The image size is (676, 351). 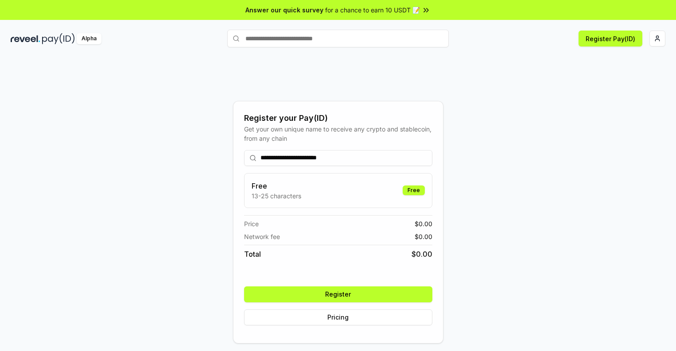 What do you see at coordinates (338, 318) in the screenshot?
I see `button: Pricing` at bounding box center [338, 318].